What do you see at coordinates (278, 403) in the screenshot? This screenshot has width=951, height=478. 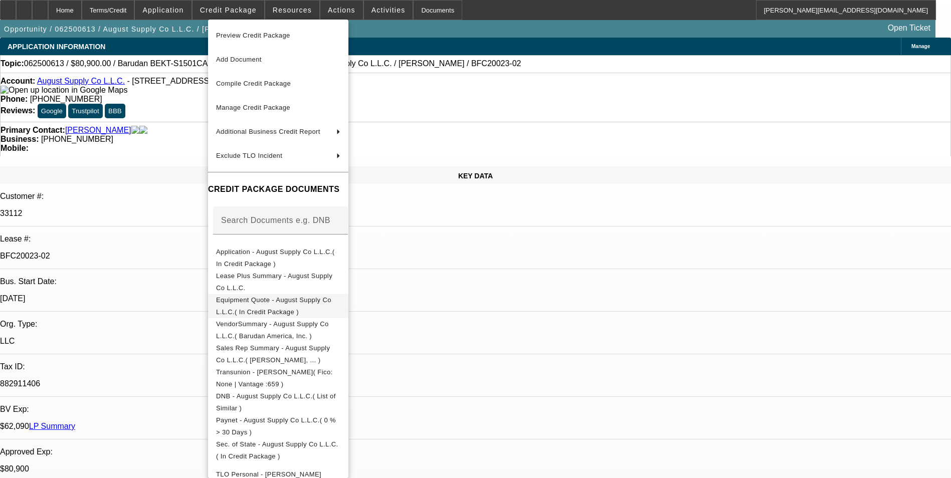 I see `button: DNB - August Supply Co L.L.C.( List of Similar )` at bounding box center [278, 403].